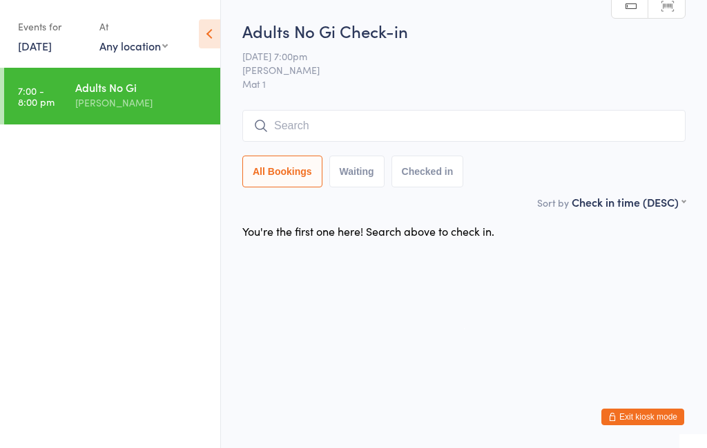  I want to click on label: Sort by, so click(553, 202).